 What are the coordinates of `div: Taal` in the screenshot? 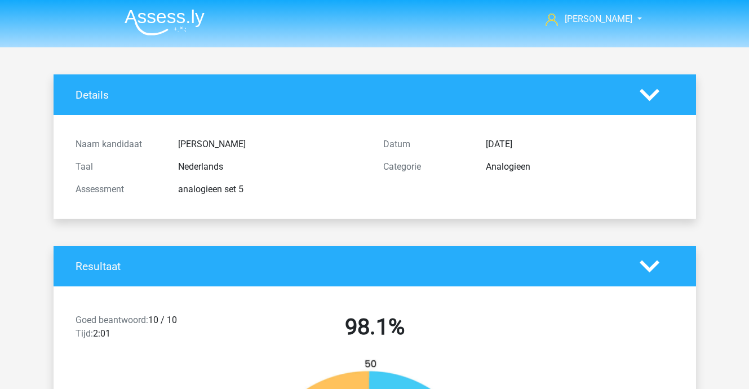 It's located at (118, 167).